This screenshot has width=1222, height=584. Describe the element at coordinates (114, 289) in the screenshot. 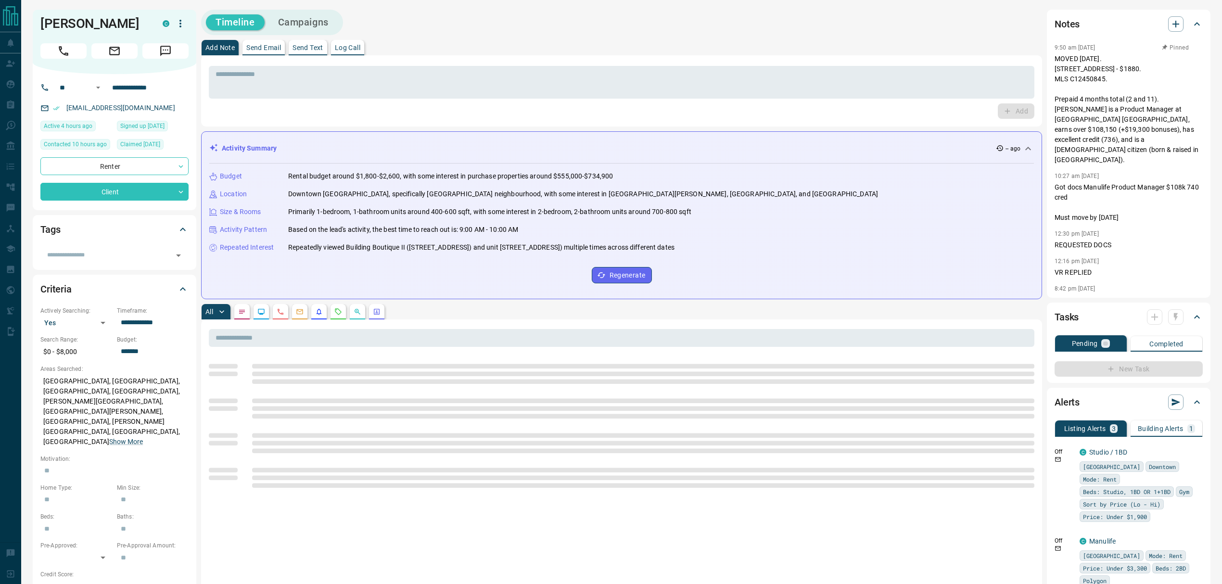

I see `div: Criteria` at that location.